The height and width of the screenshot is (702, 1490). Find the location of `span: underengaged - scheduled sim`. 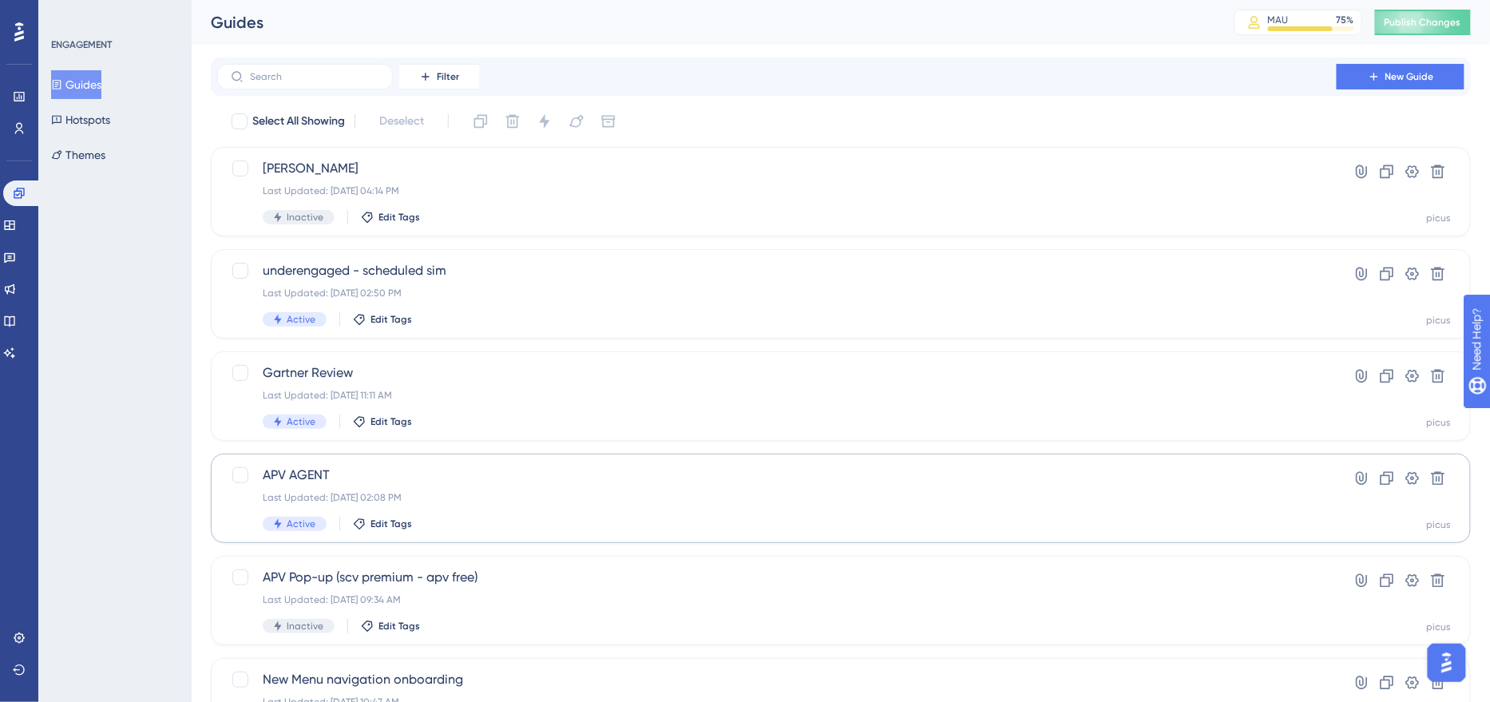

span: underengaged - scheduled sim is located at coordinates (777, 271).